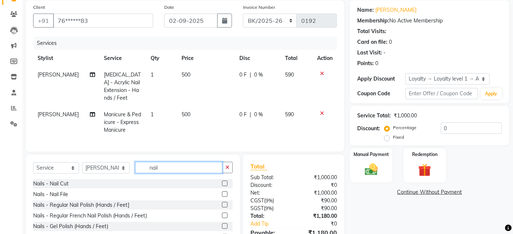  I want to click on label: Redemption, so click(425, 155).